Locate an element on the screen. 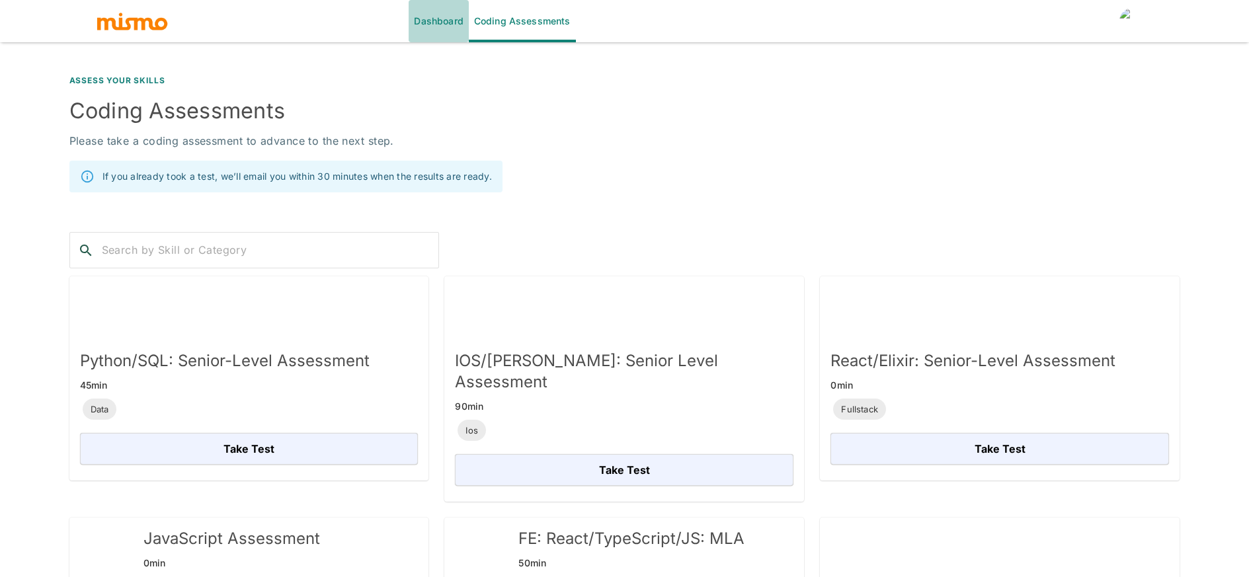 This screenshot has width=1249, height=577. h5: JavaScript Assessment is located at coordinates (231, 539).